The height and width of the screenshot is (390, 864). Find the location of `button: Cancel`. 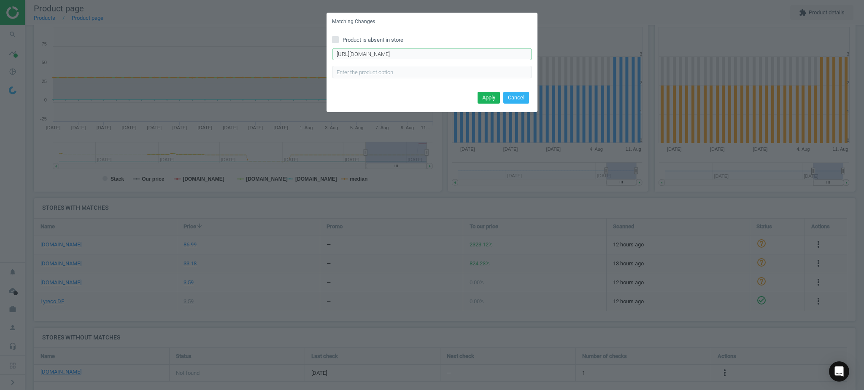

button: Cancel is located at coordinates (516, 98).